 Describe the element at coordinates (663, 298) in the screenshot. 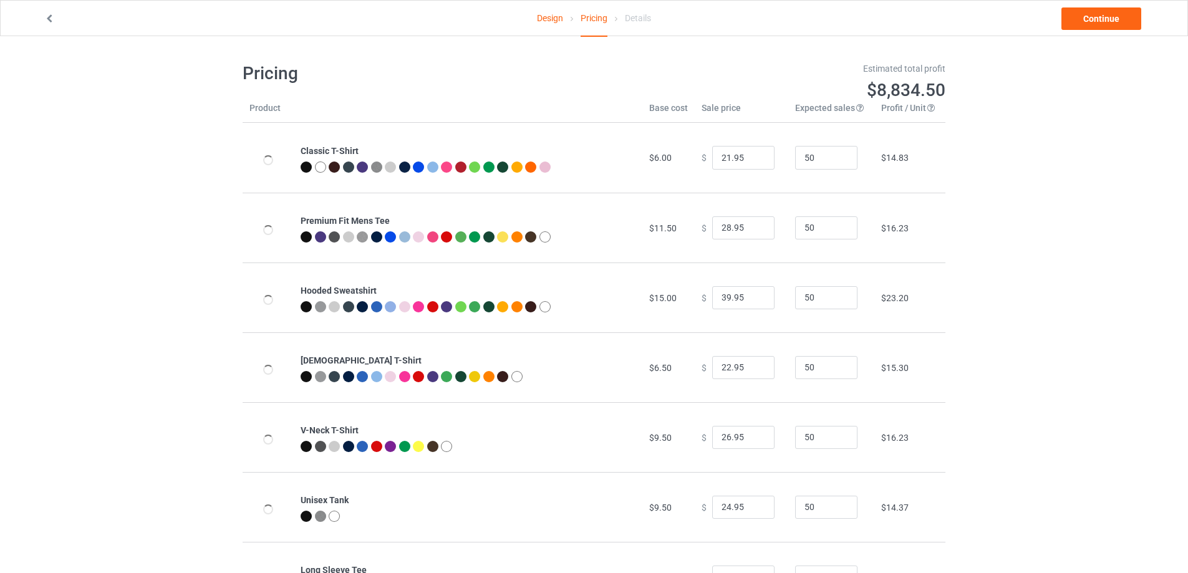

I see `span: $15.00` at that location.